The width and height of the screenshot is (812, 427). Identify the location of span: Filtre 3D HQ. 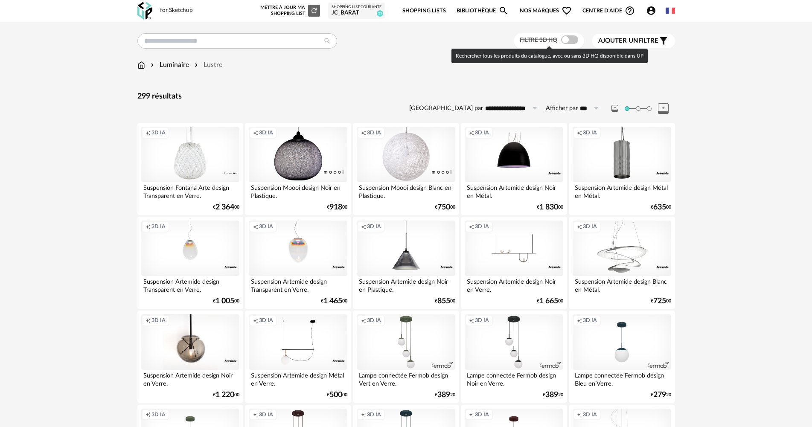
(538, 40).